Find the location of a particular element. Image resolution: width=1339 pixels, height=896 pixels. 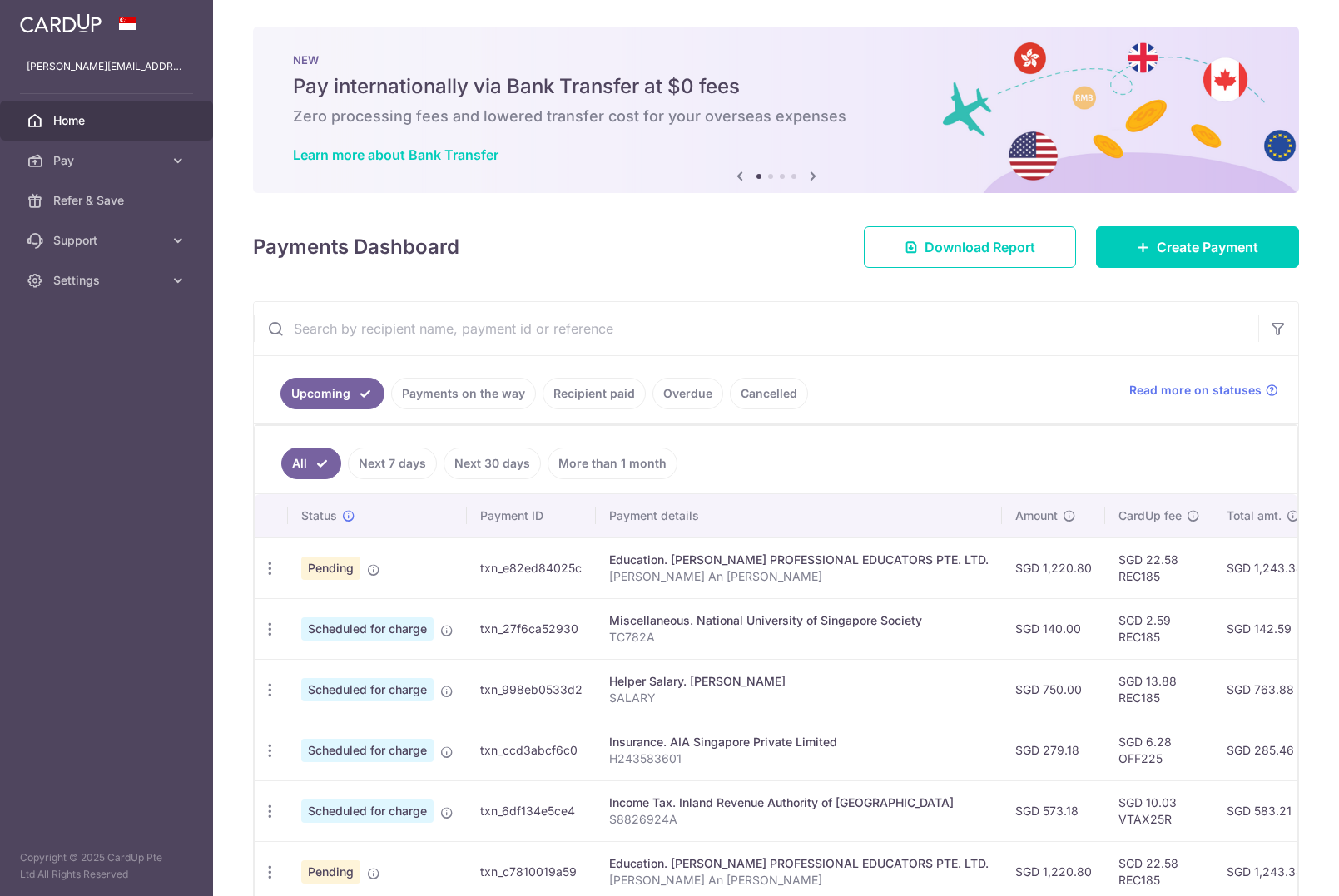

span: Status is located at coordinates (319, 516).